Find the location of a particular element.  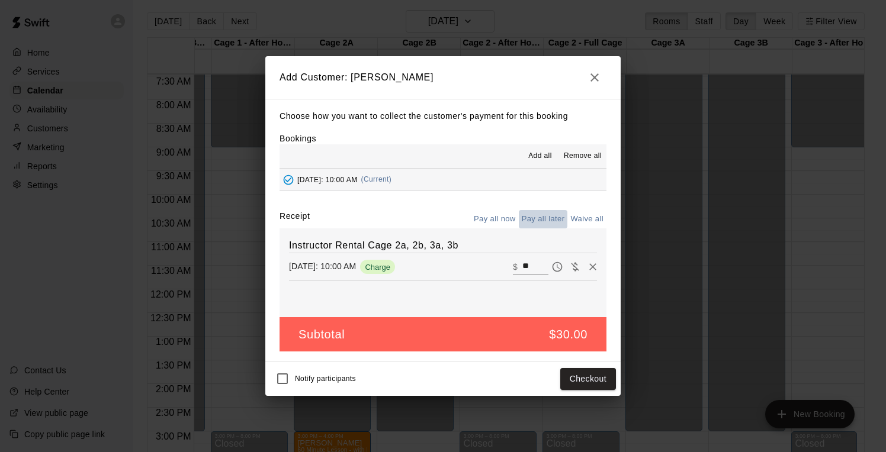

span: Add all is located at coordinates (540, 156).